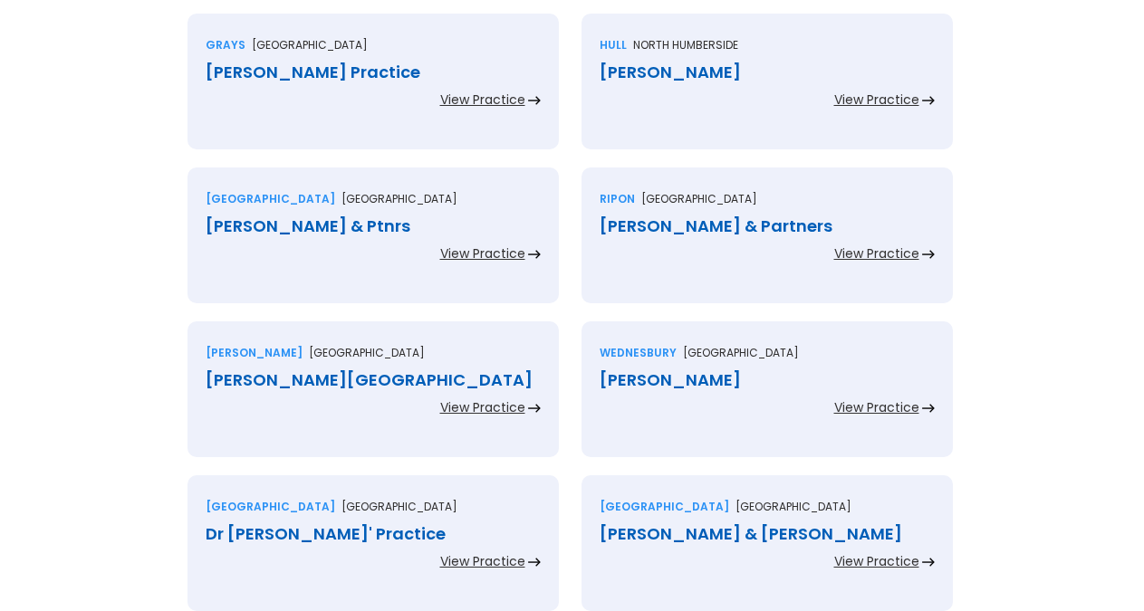 This screenshot has height=611, width=1144. What do you see at coordinates (686, 45) in the screenshot?
I see `p: North humberside` at bounding box center [686, 45].